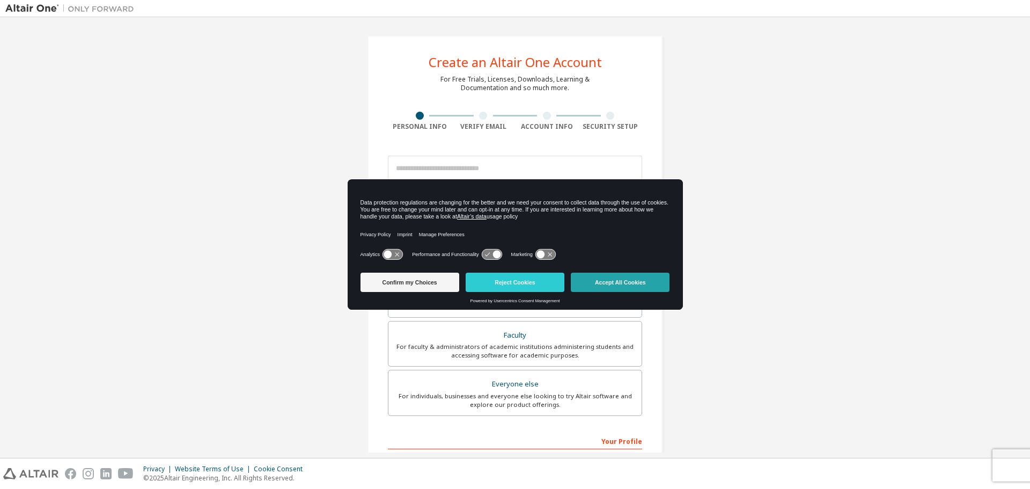 This screenshot has width=1030, height=489. What do you see at coordinates (515, 62) in the screenshot?
I see `div: Create an Altair One Account` at bounding box center [515, 62].